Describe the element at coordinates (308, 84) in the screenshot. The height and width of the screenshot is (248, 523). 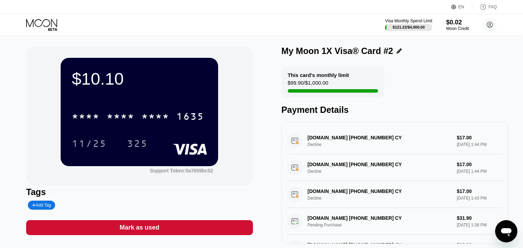
I see `div: $99.90 / $1,000.00` at that location.